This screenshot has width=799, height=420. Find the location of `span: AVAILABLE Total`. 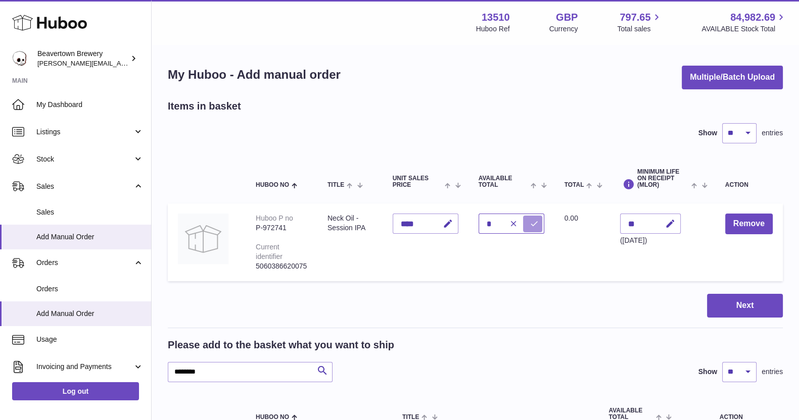

span: AVAILABLE Total is located at coordinates (503, 182).